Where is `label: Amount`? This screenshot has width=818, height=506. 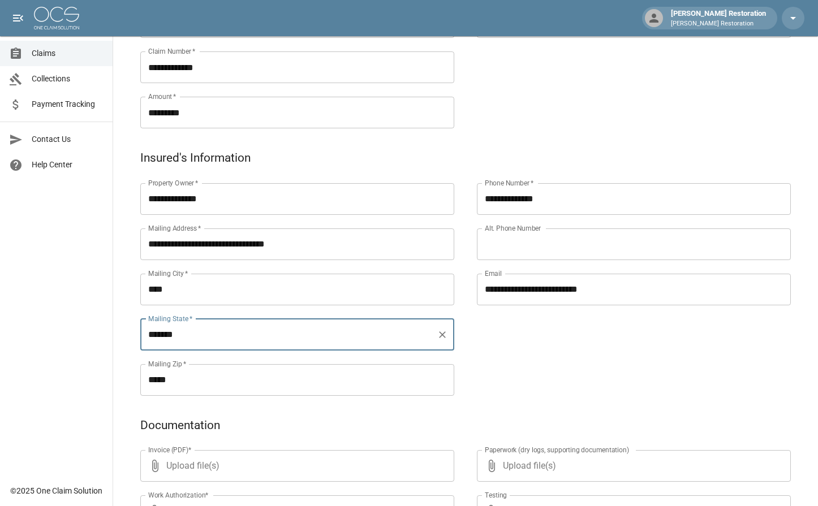 label: Amount is located at coordinates (162, 96).